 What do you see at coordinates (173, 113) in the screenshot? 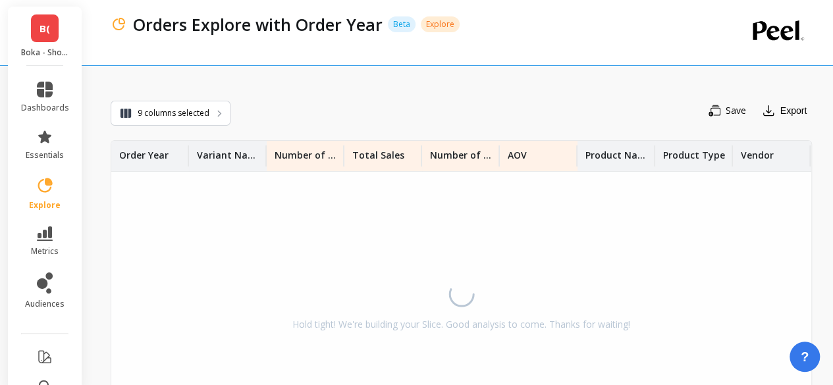
I see `span: 9 columns selected` at bounding box center [173, 113].